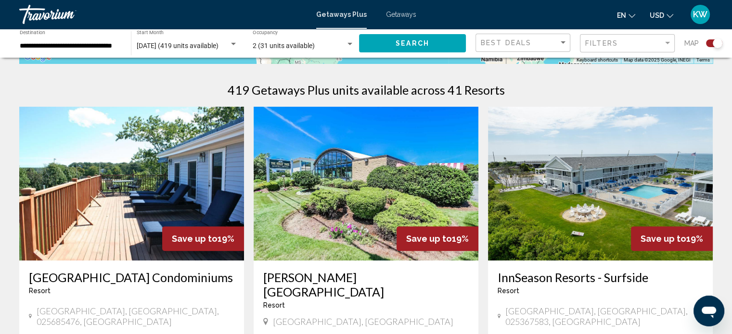 This screenshot has height=334, width=732. Describe the element at coordinates (506, 43) in the screenshot. I see `span: Best Deals` at that location.